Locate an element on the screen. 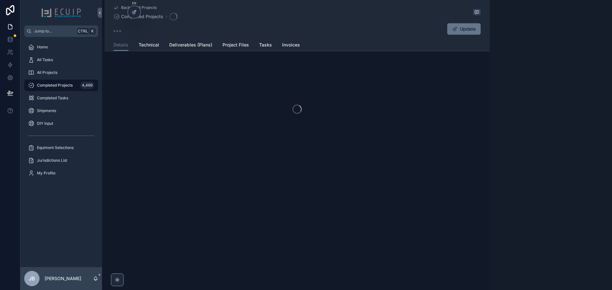 This screenshot has height=290, width=612. button: Jump to...CtrlK is located at coordinates (61, 31).